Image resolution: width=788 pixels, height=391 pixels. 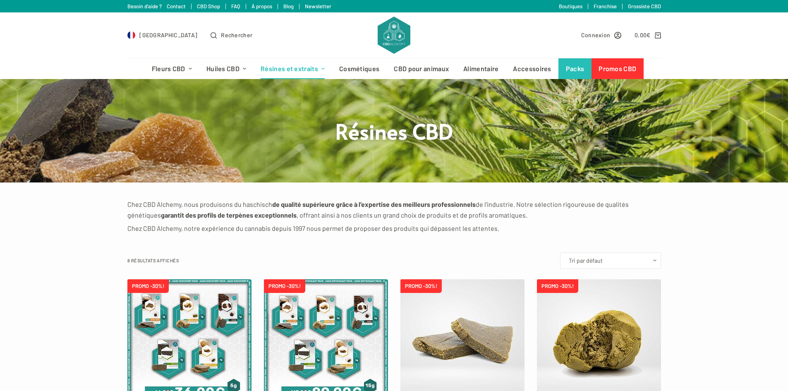 What do you see at coordinates (153, 261) in the screenshot?
I see `p: 8 résultats affichés` at bounding box center [153, 261].